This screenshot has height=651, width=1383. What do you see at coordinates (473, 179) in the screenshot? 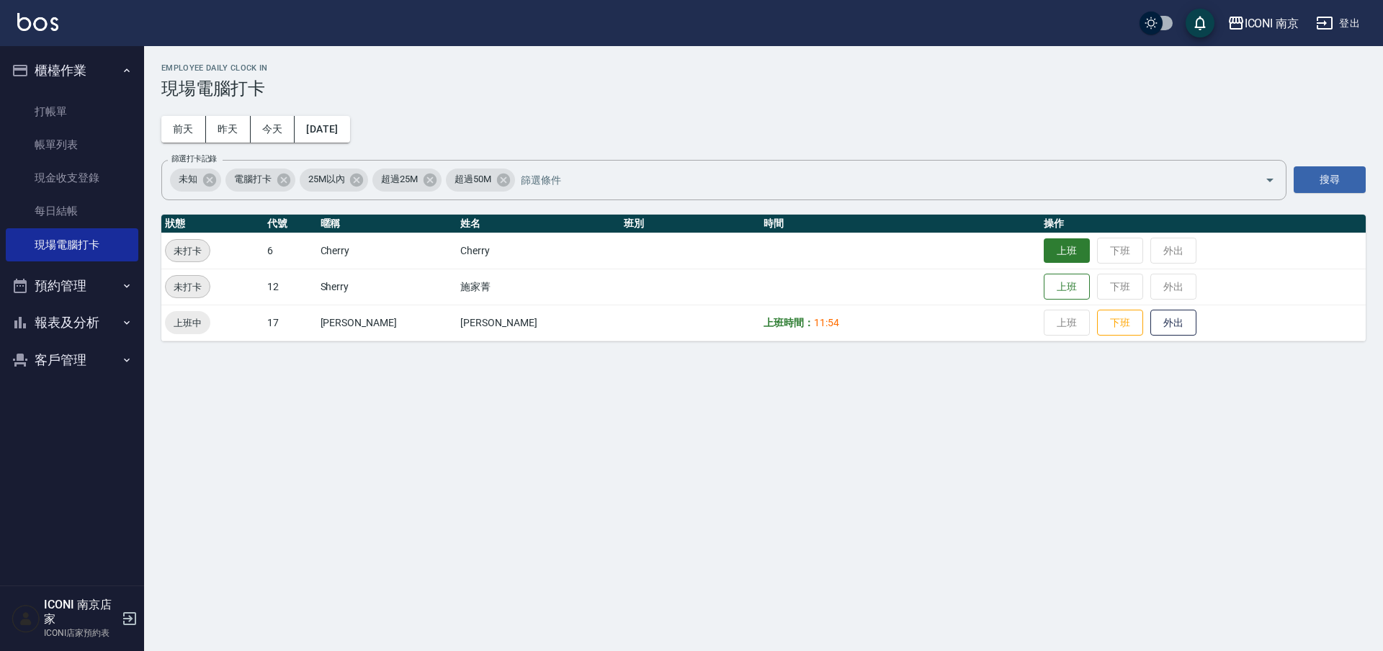
I see `span: 超過50M` at bounding box center [473, 179].